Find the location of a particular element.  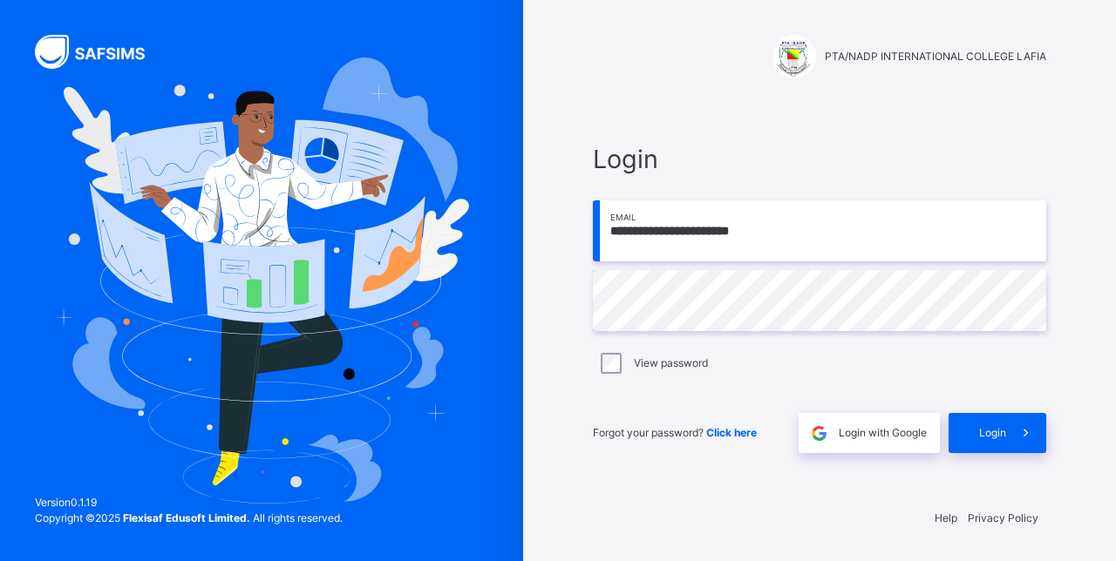

img: Hero Image is located at coordinates (262, 281).